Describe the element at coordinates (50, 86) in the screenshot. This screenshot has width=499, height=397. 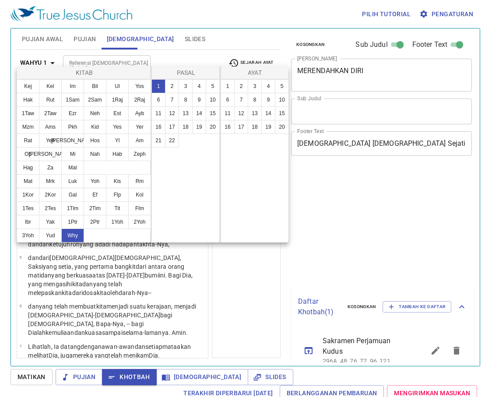
I see `button: Kel` at that location.